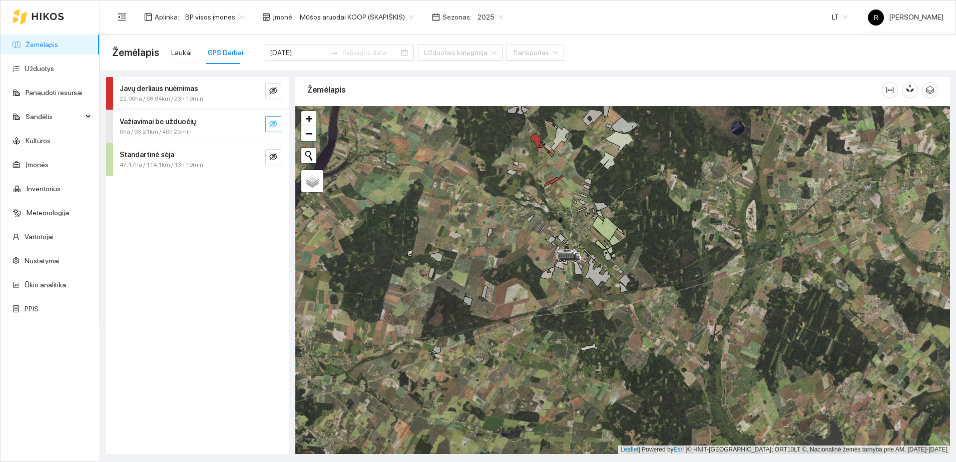 The height and width of the screenshot is (462, 956). Describe the element at coordinates (312, 181) in the screenshot. I see `a: Layers` at that location.